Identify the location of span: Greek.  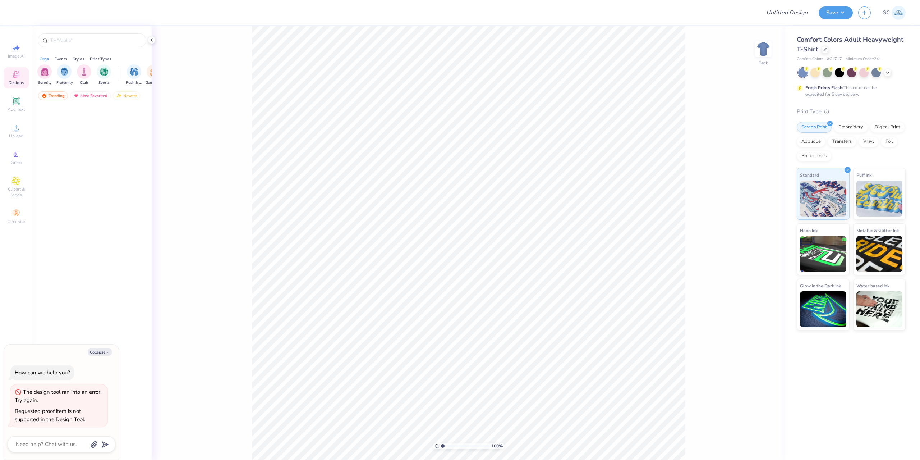
(16, 163).